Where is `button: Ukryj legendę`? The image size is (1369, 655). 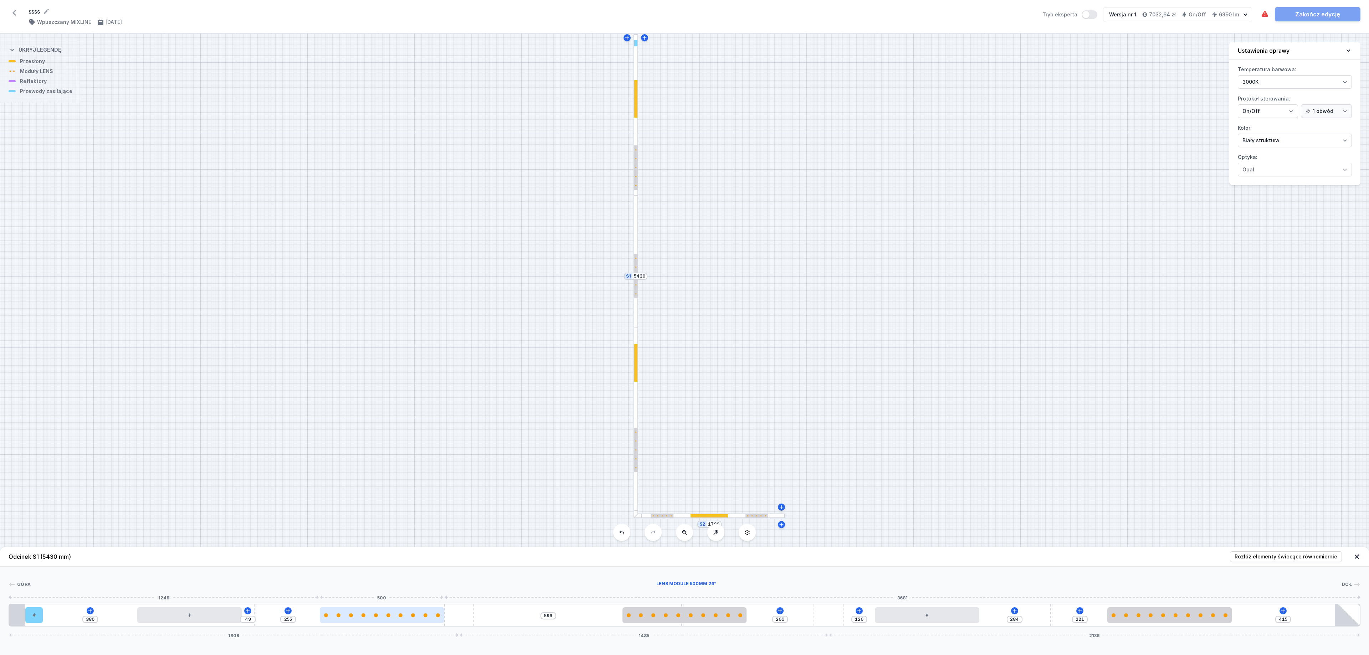
button: Ukryj legendę is located at coordinates (35, 49).